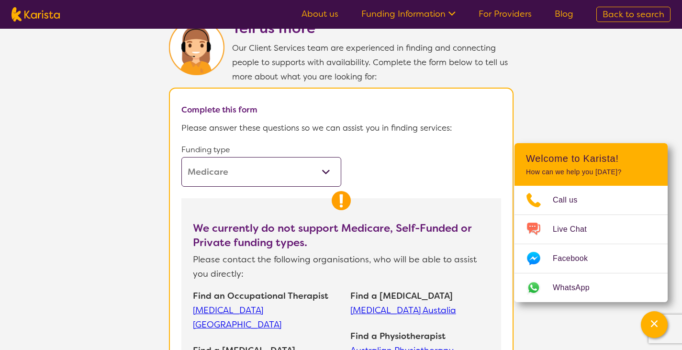  What do you see at coordinates (654, 325) in the screenshot?
I see `button: Channel Menu` at bounding box center [654, 325].